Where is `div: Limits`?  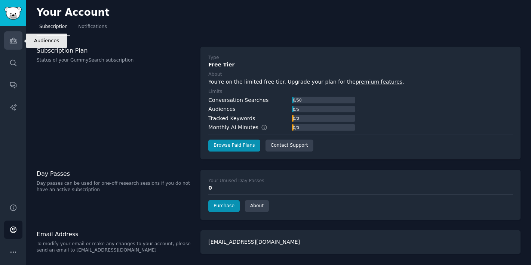
div: Limits is located at coordinates (215, 92).